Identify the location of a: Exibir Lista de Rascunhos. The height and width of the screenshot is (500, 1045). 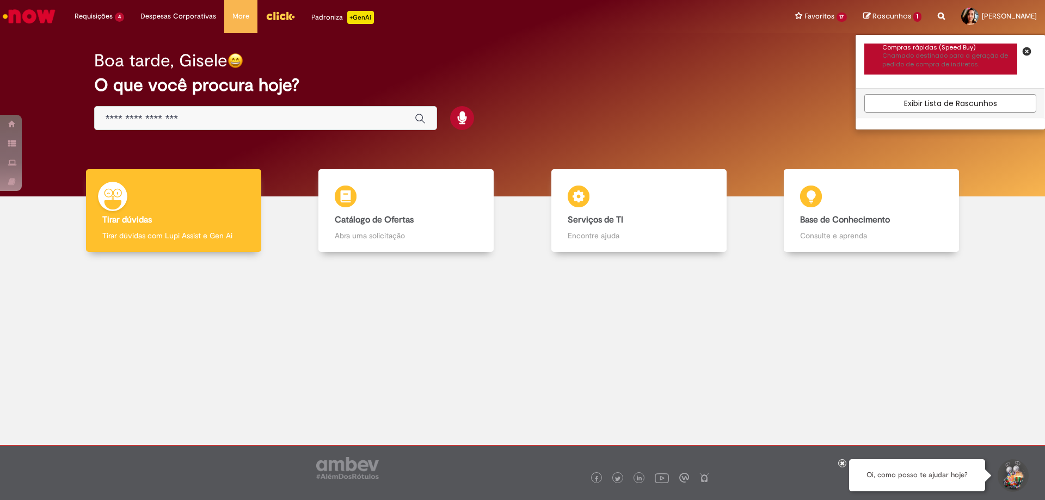
(950, 103).